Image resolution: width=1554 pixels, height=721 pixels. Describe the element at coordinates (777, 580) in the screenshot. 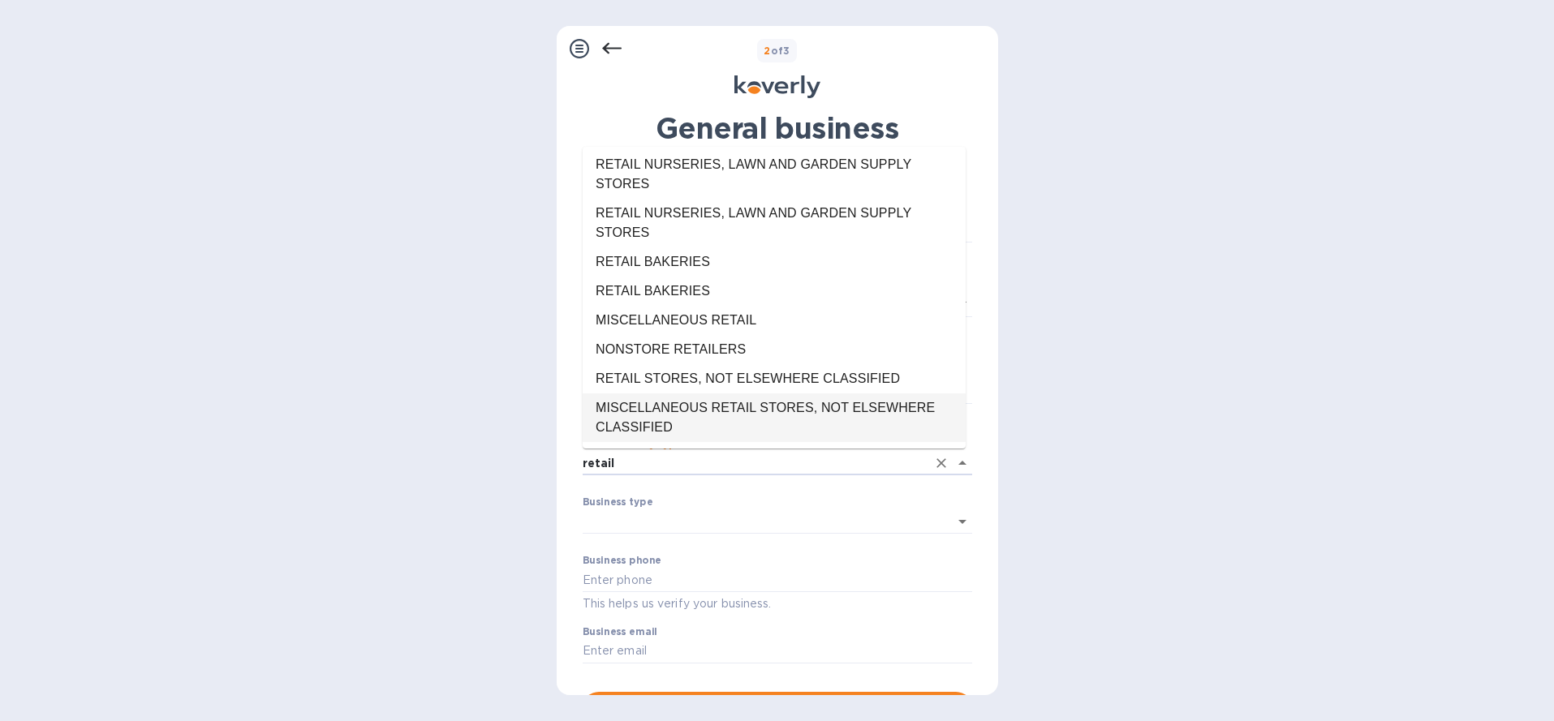

I see `input: Enter phone` at that location.